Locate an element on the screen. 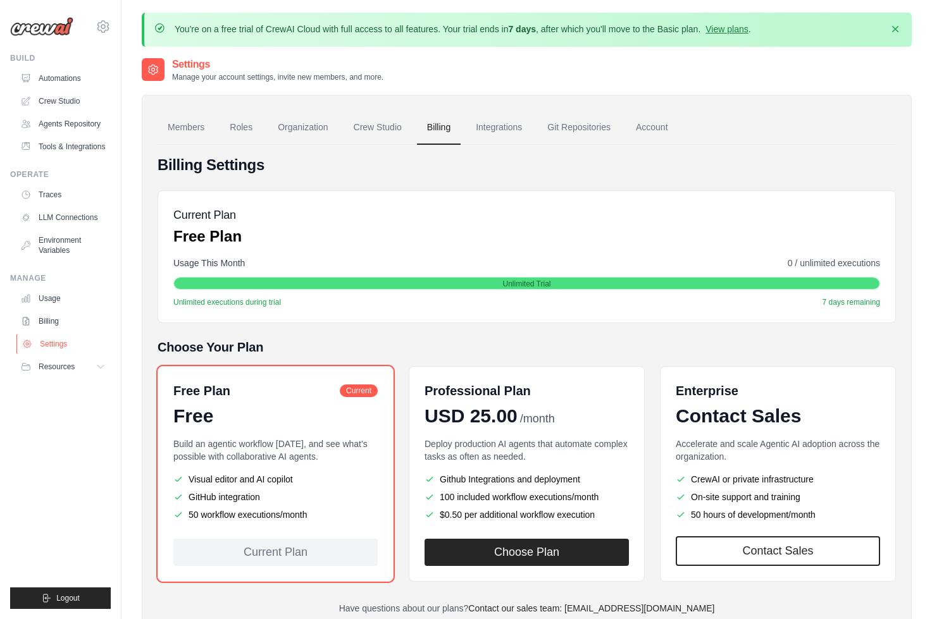  li: Github Integrations and deployment is located at coordinates (526, 479).